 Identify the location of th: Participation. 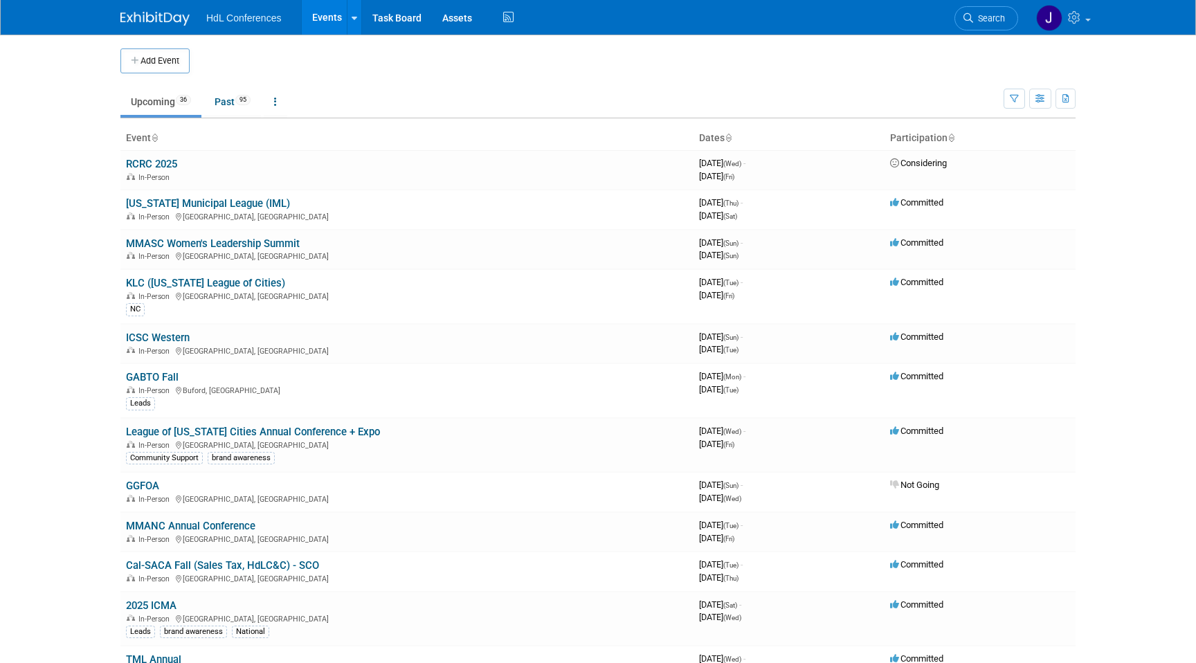
(980, 138).